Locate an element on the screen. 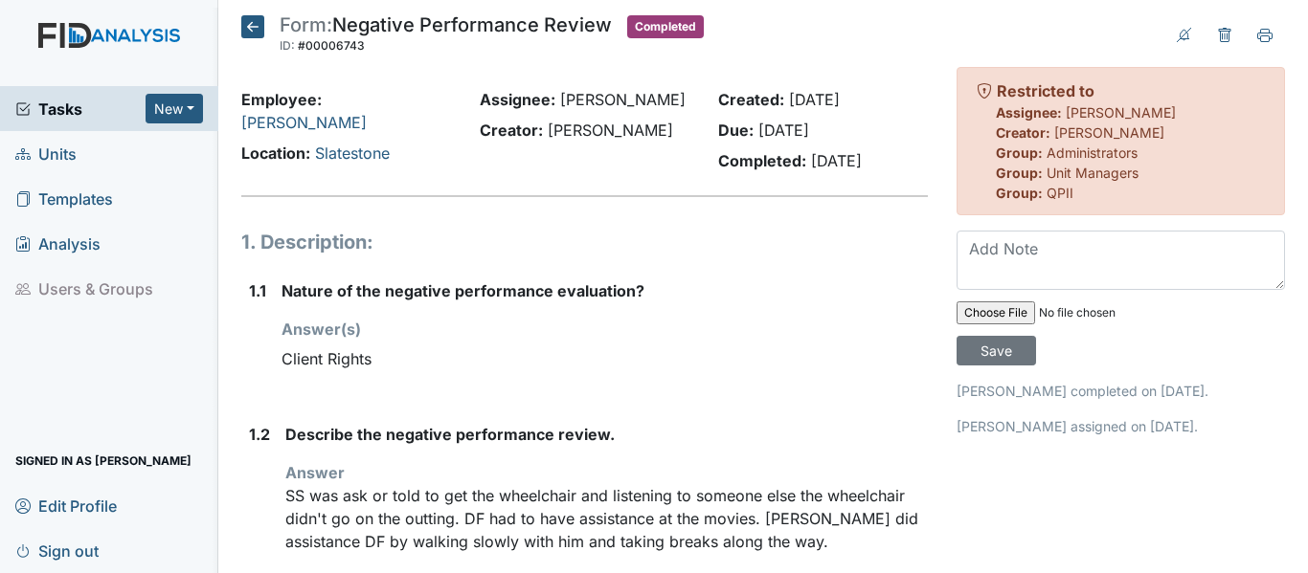  span: ID: is located at coordinates (287, 45).